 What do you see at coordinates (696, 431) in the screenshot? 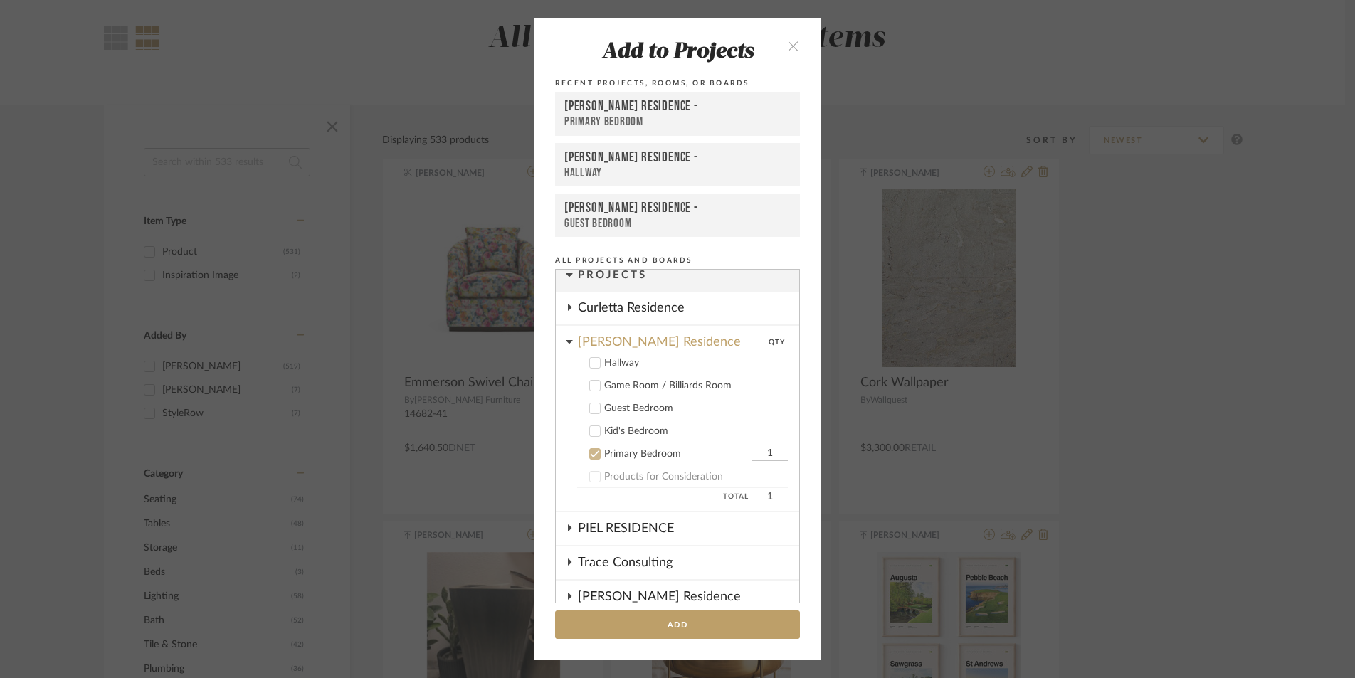
I see `div: Kid's Bedroom` at bounding box center [696, 431].